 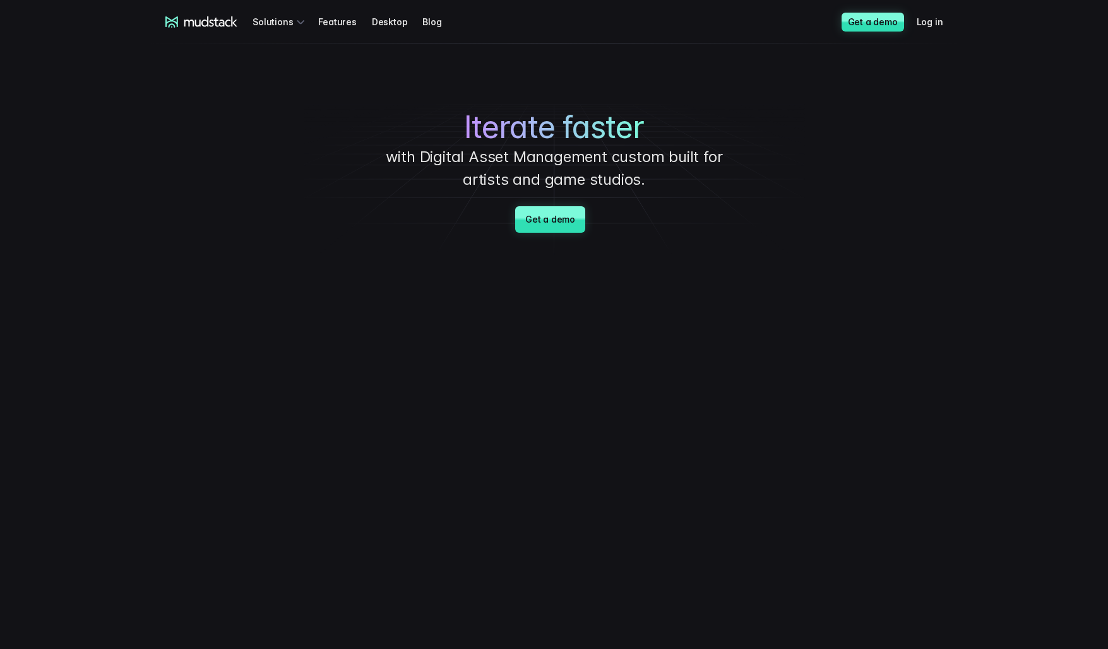 What do you see at coordinates (397, 21) in the screenshot?
I see `a: Desktop` at bounding box center [397, 21].